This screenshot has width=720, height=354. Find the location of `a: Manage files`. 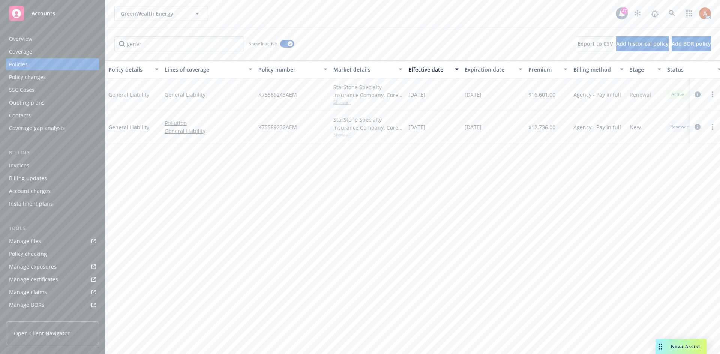

a: Manage files is located at coordinates (52, 241).